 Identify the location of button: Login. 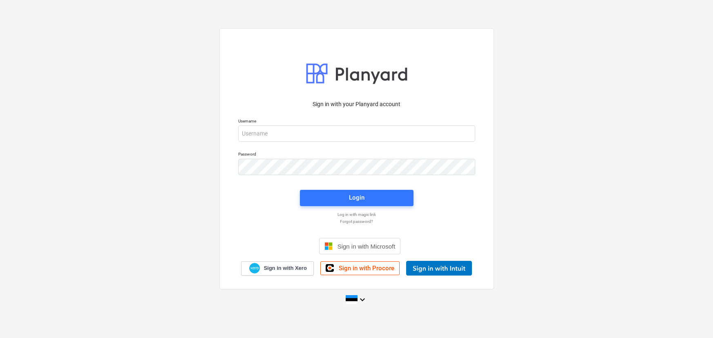
(357, 198).